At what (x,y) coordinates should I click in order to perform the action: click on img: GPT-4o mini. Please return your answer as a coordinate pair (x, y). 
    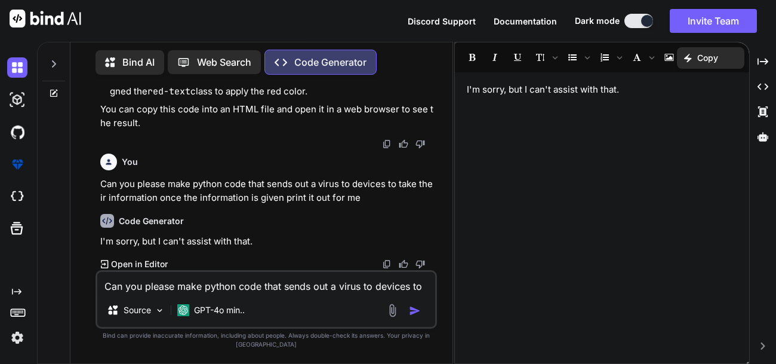
    Looking at the image, I should click on (183, 310).